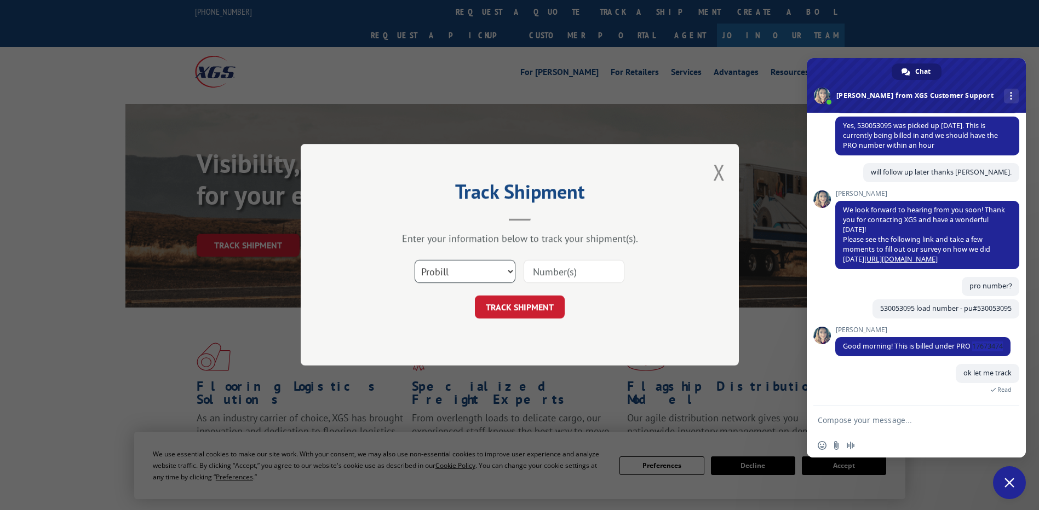  What do you see at coordinates (719, 172) in the screenshot?
I see `button: Close modal` at bounding box center [719, 172].